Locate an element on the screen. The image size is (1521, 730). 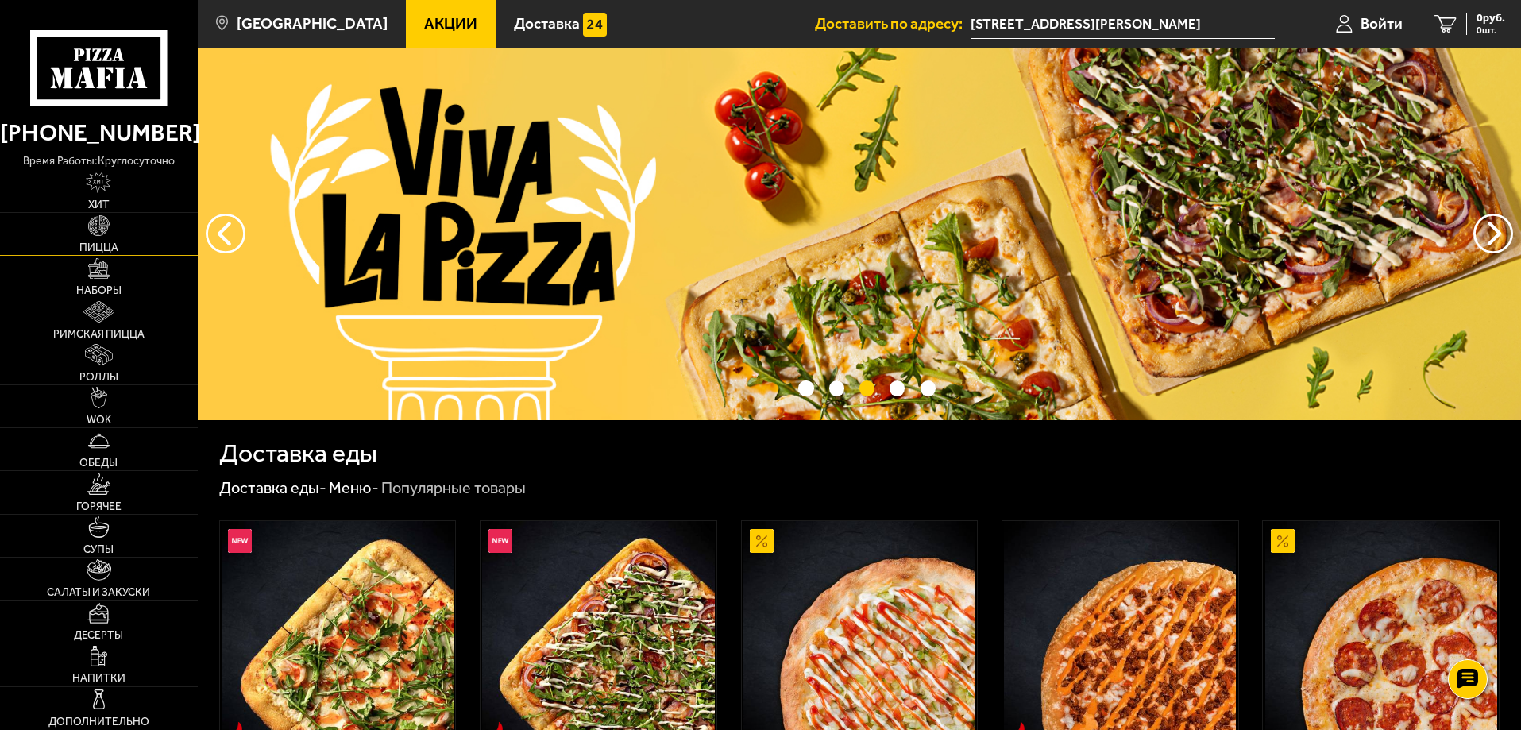
span: 0 руб. is located at coordinates (1491, 18).